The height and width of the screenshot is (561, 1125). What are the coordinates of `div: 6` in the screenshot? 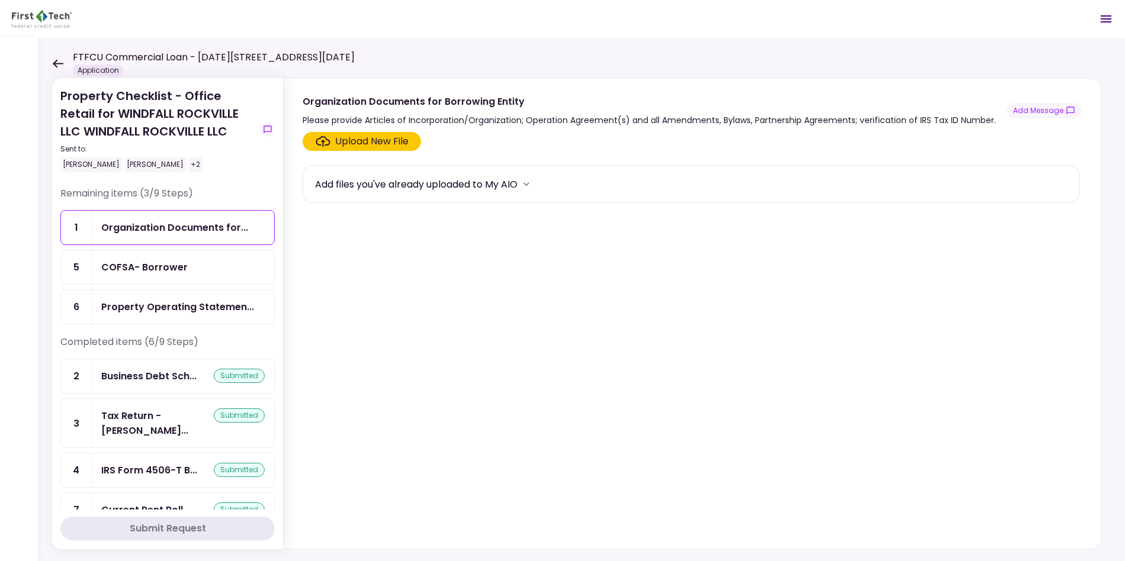 It's located at (76, 307).